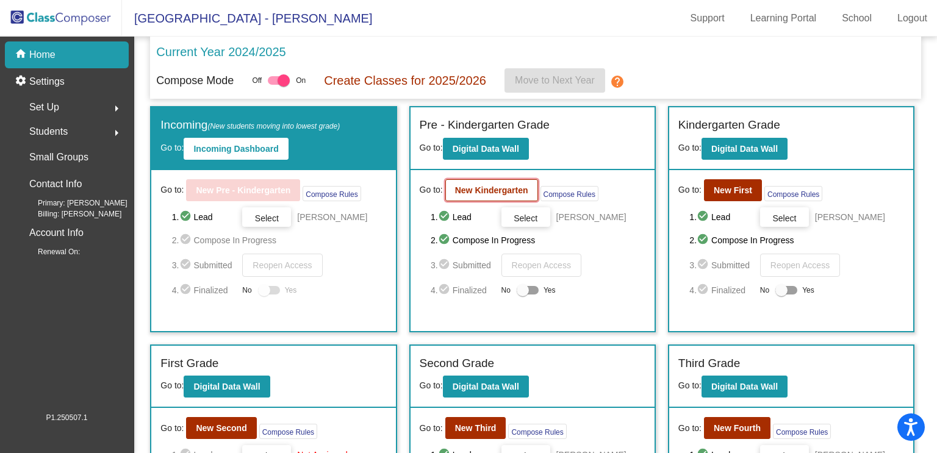 The image size is (937, 453). Describe the element at coordinates (301, 81) in the screenshot. I see `span: On` at that location.